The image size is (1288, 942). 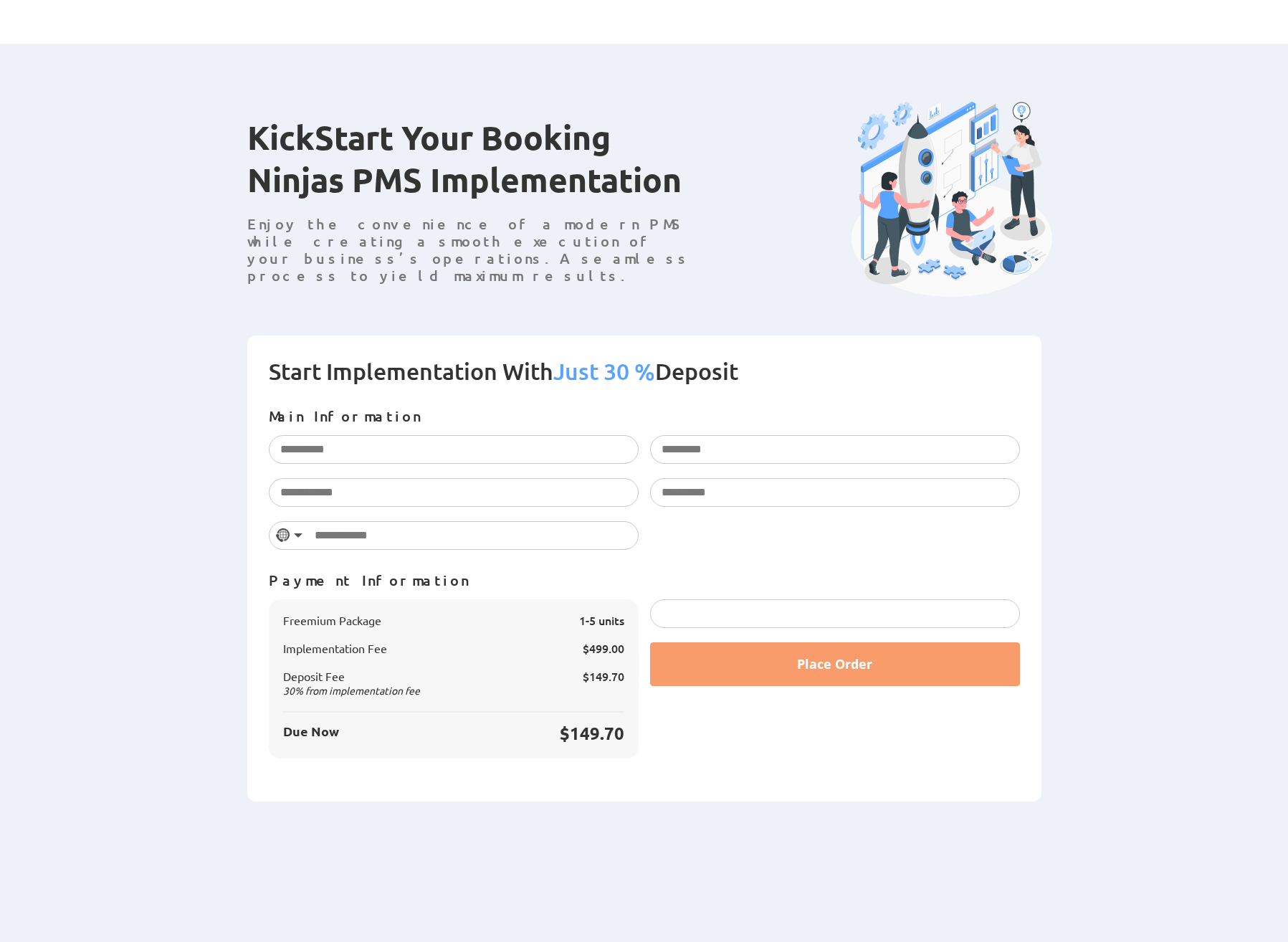 I want to click on span: Implementation Fee, so click(x=335, y=647).